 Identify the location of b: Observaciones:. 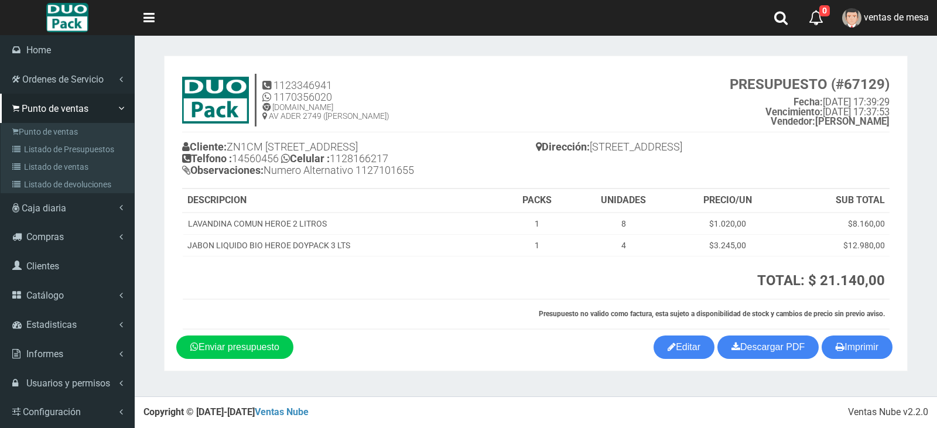
(222, 170).